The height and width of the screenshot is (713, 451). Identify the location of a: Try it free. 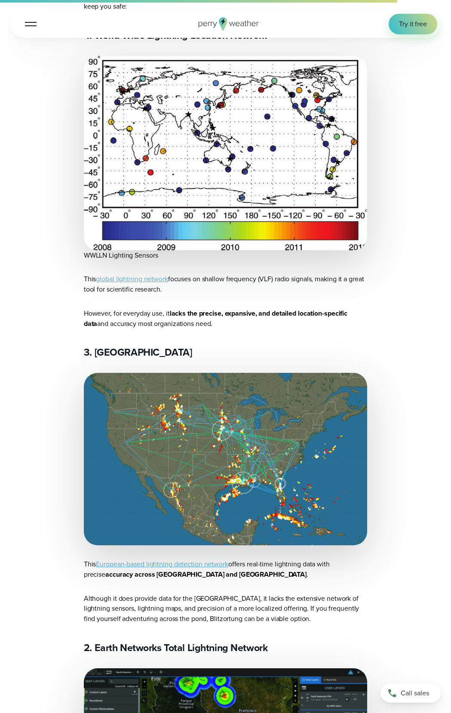
(413, 24).